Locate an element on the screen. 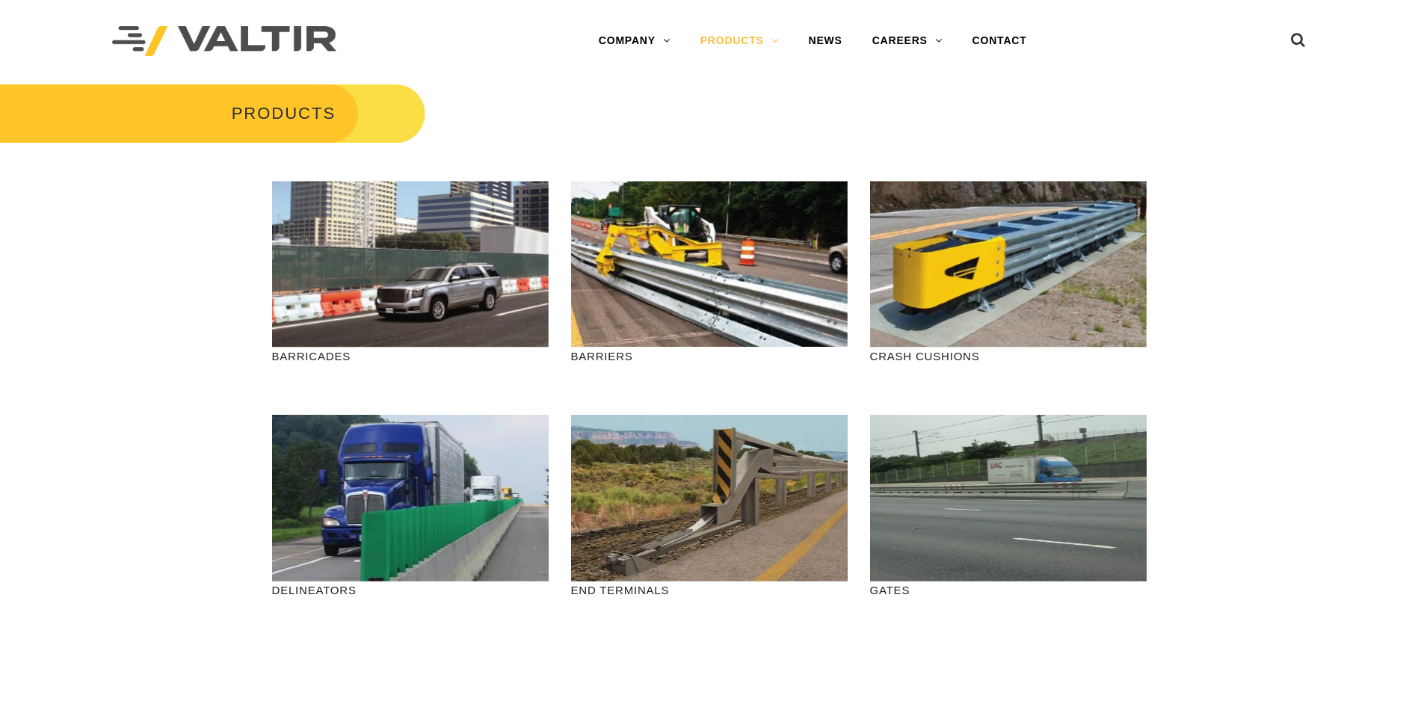 The width and height of the screenshot is (1418, 713). p: DELINEATORS is located at coordinates (410, 590).